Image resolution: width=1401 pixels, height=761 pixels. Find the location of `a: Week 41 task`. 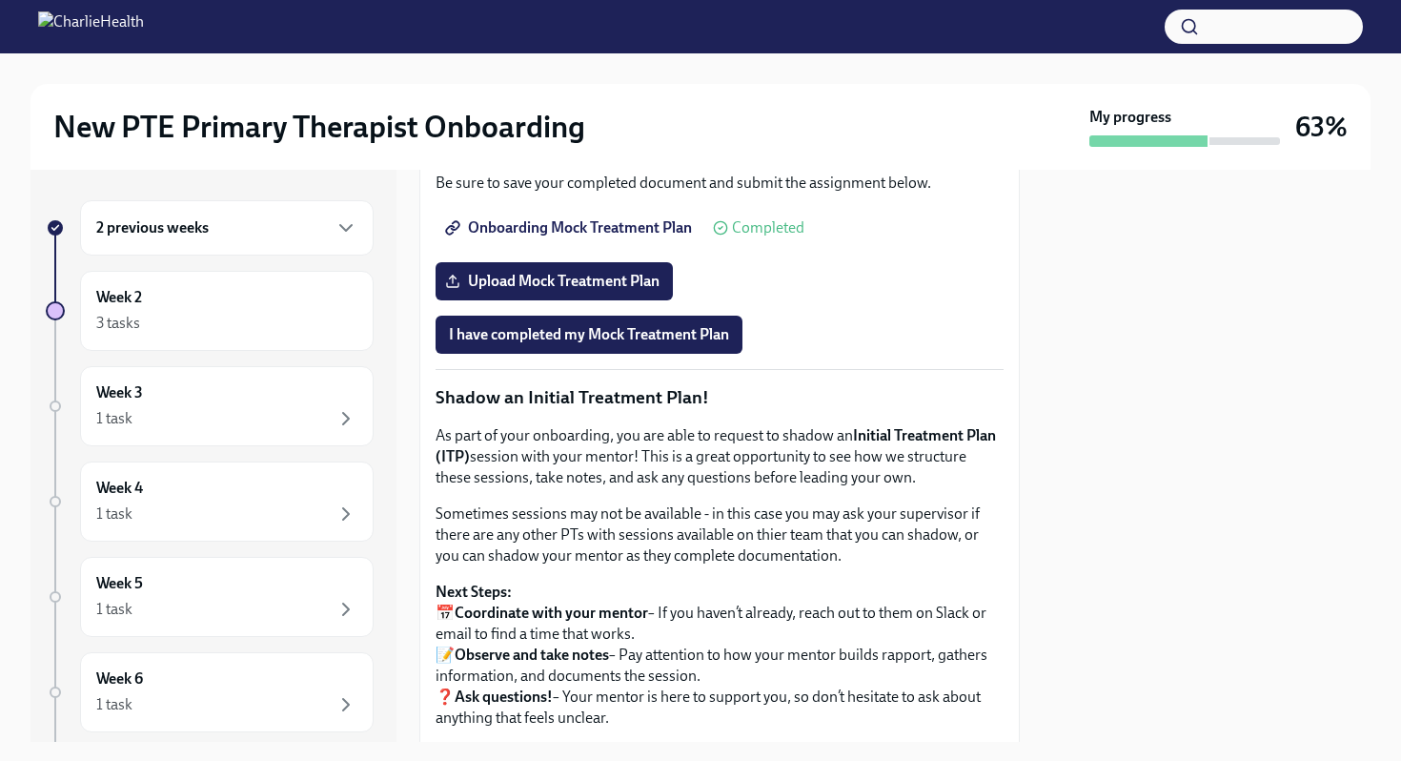

a: Week 41 task is located at coordinates (210, 501).